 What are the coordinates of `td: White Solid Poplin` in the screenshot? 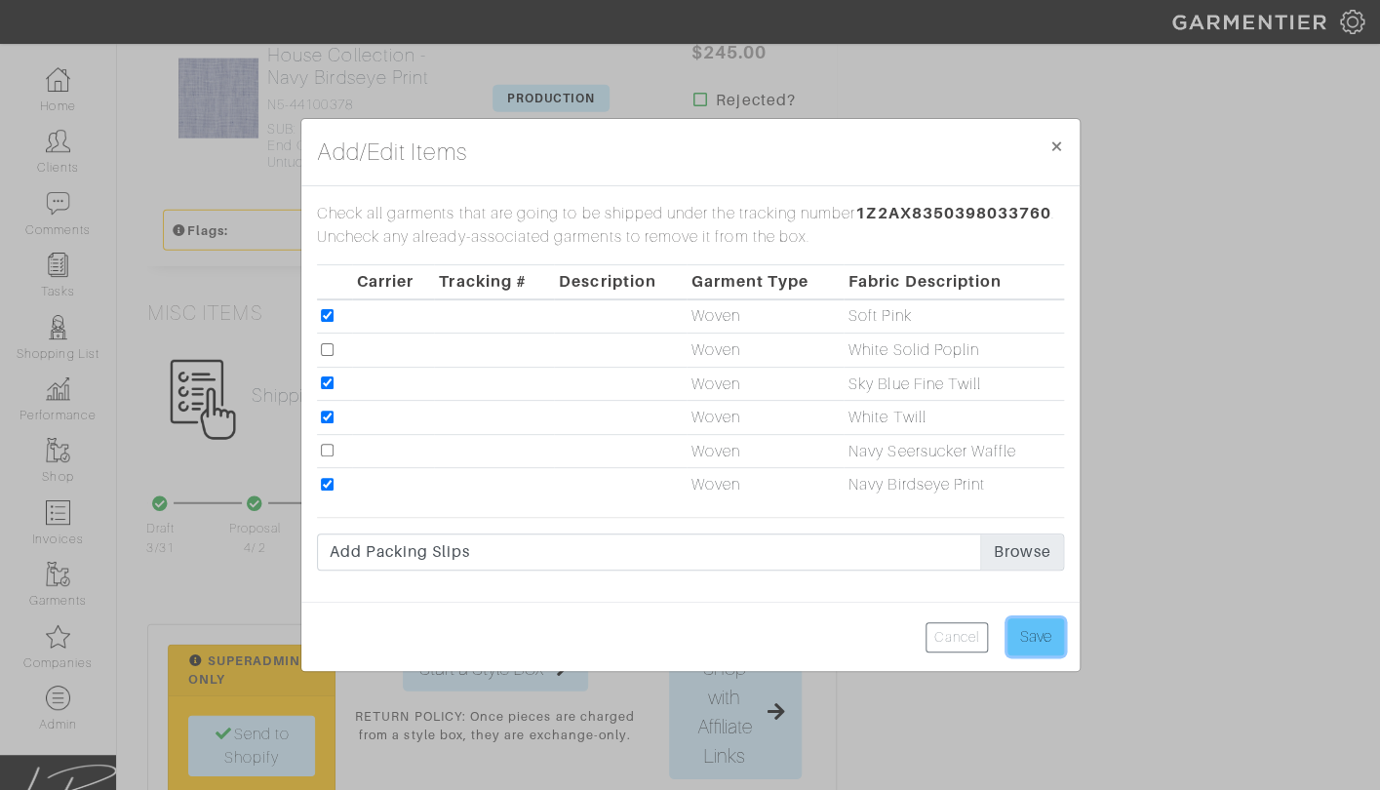 It's located at (953, 350).